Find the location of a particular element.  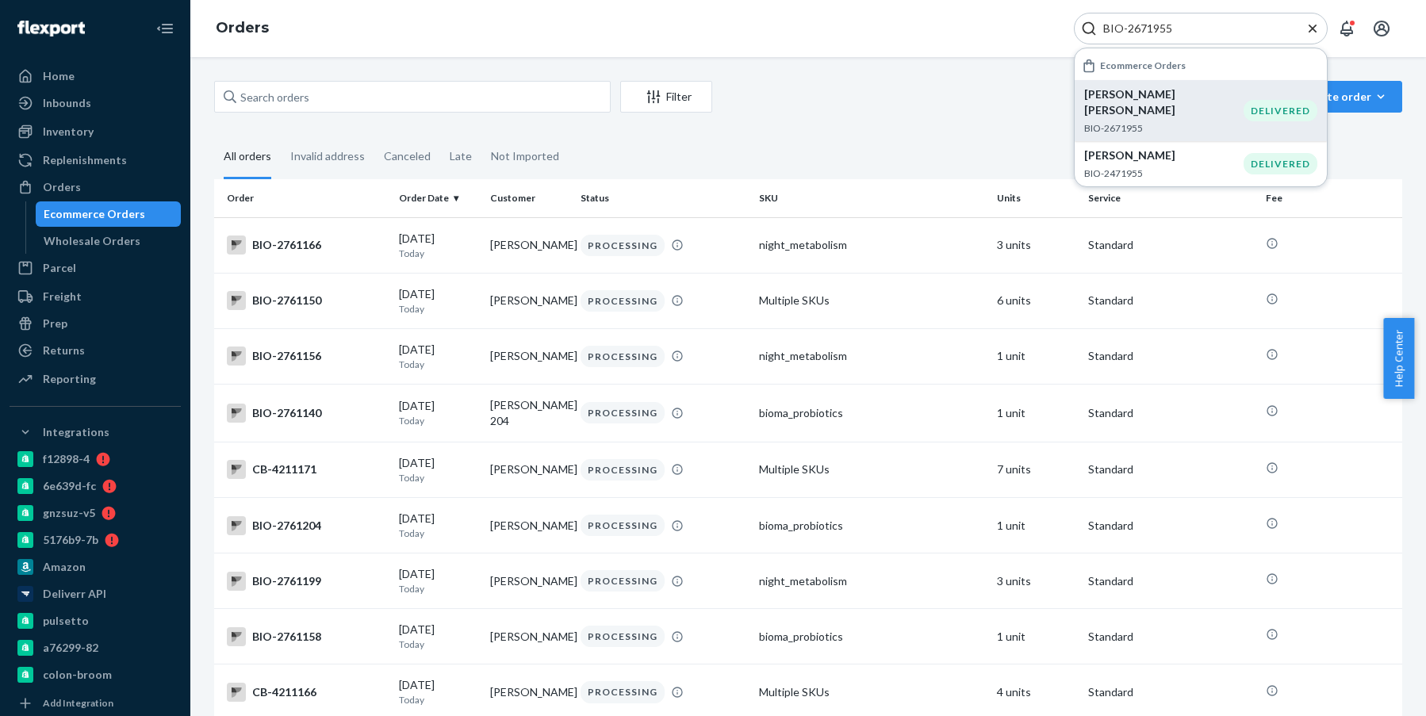

a: Ecommerce Orders is located at coordinates (109, 214).